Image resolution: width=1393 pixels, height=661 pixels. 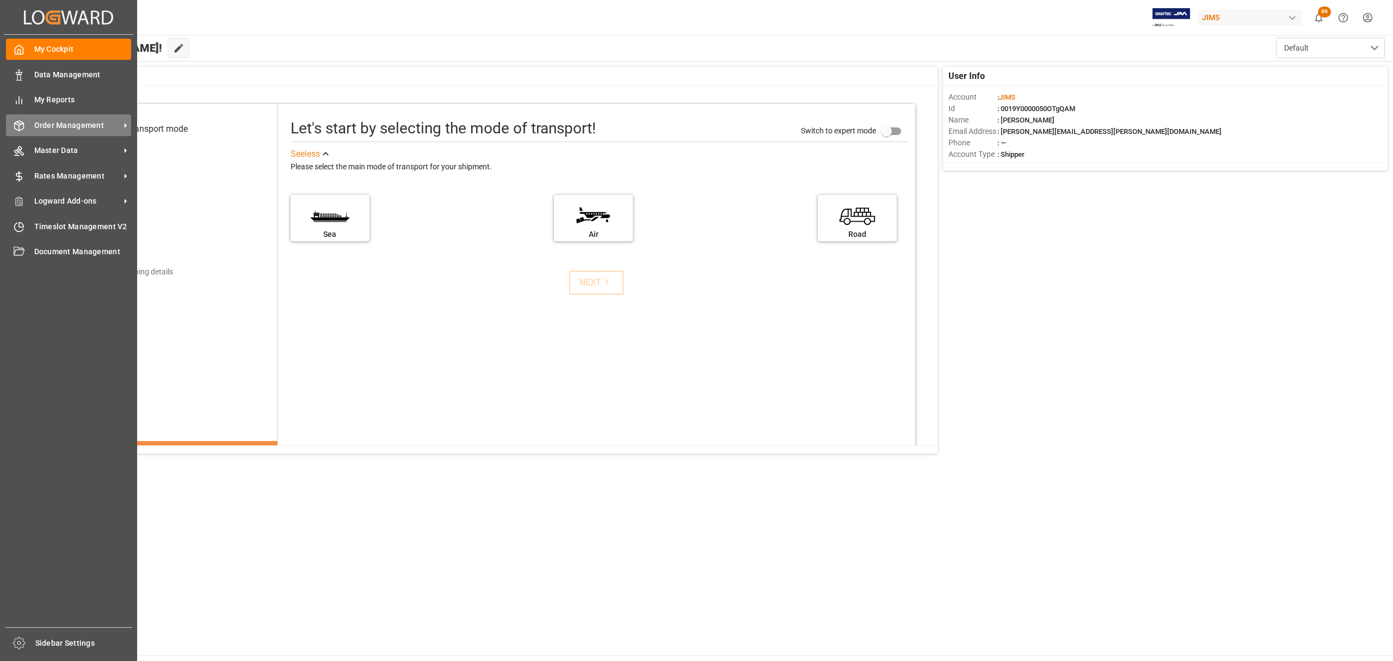 I want to click on a: My Reports, so click(x=69, y=100).